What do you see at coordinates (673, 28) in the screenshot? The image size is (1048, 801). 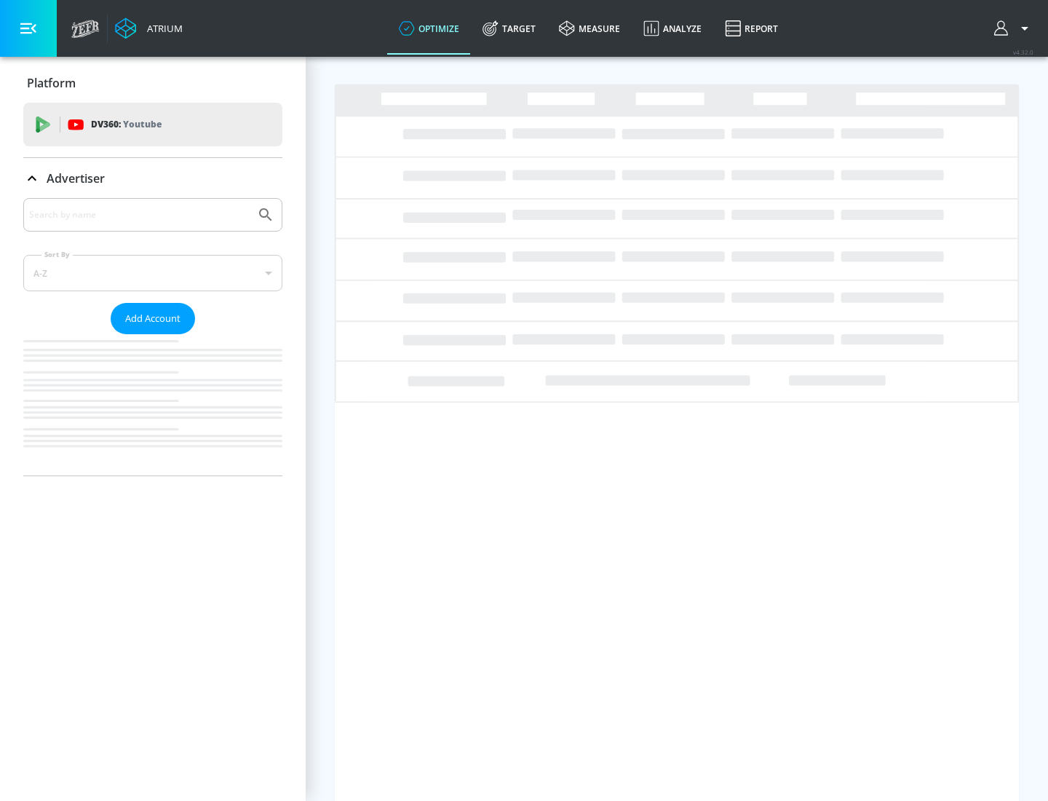 I see `a: Analyze` at bounding box center [673, 28].